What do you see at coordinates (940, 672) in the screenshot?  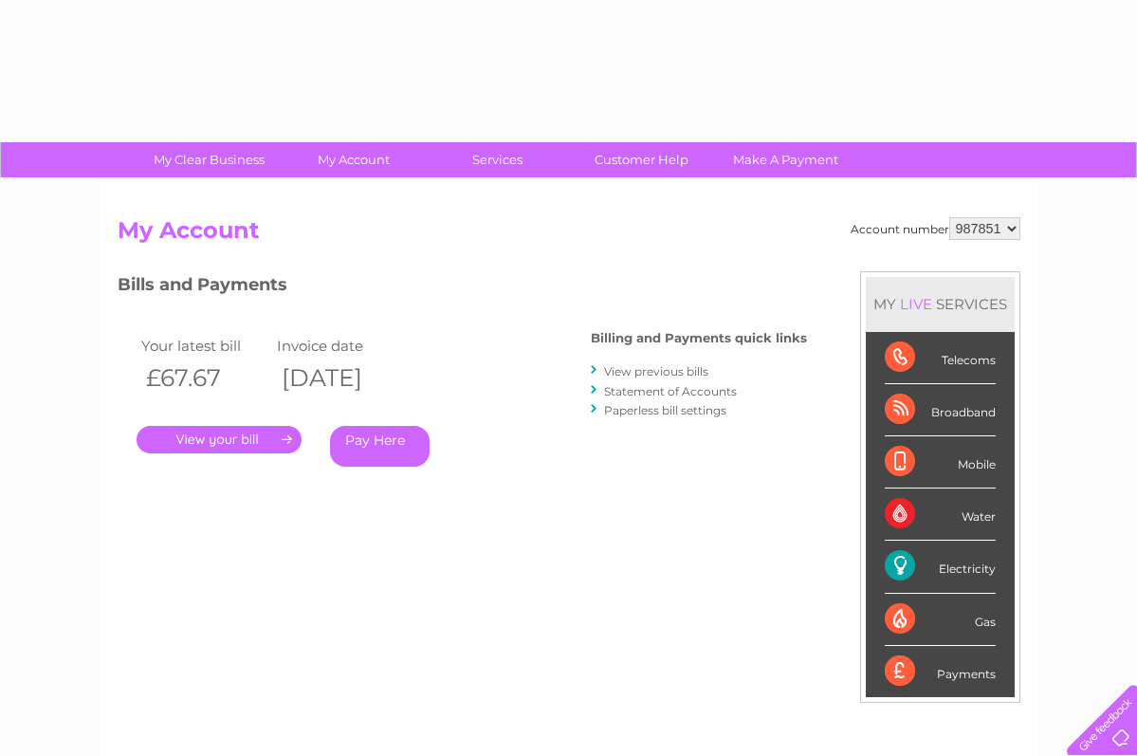 I see `div: Payments` at bounding box center [940, 672].